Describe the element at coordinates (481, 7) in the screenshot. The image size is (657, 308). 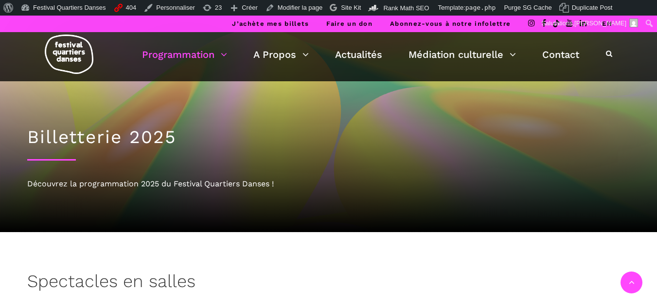
I see `span: page.php` at that location.